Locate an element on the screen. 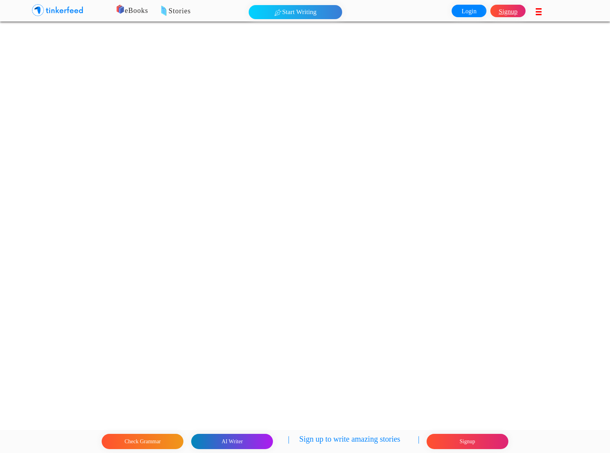 The height and width of the screenshot is (453, 610). button: Signup is located at coordinates (467, 442).